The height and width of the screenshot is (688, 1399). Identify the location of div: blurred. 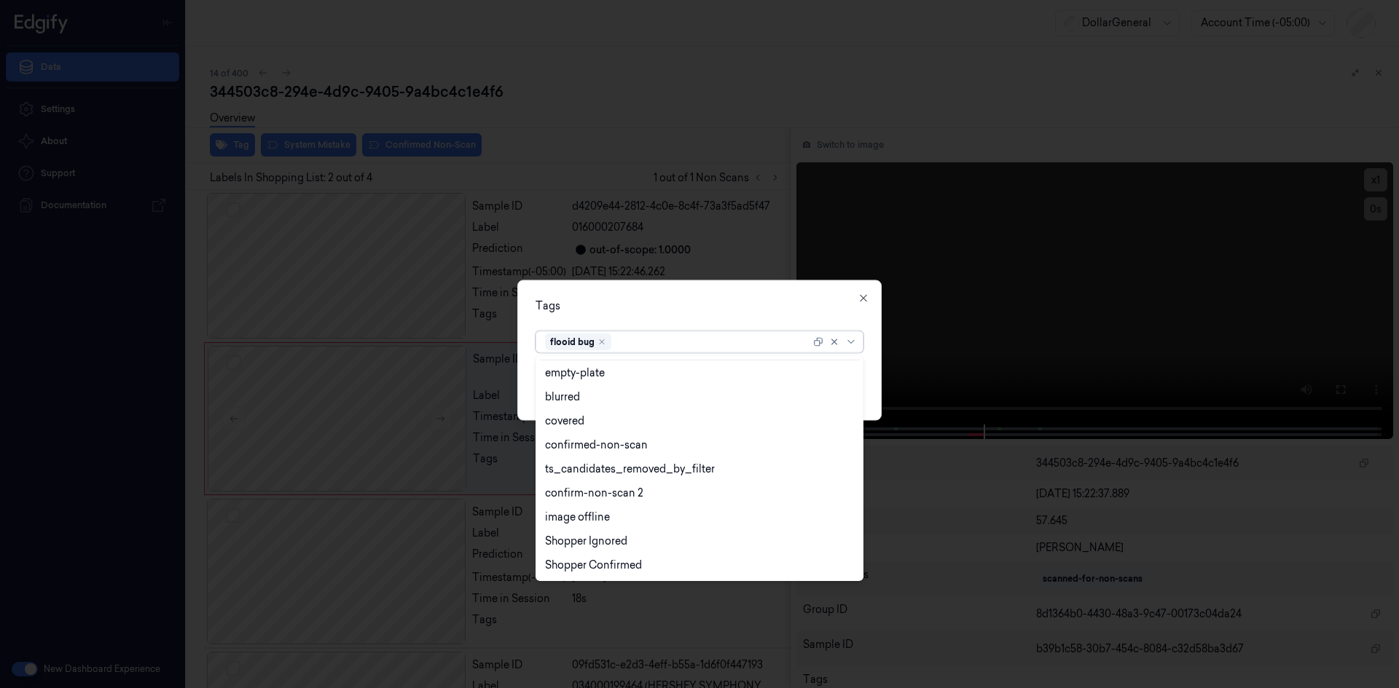
(562, 397).